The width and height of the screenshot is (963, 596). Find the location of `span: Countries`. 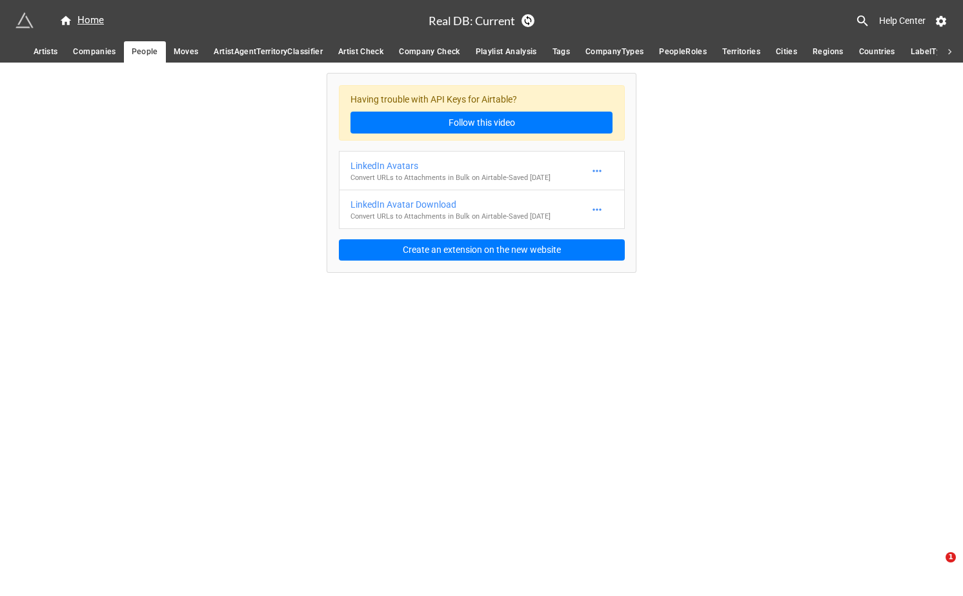

span: Countries is located at coordinates (877, 52).